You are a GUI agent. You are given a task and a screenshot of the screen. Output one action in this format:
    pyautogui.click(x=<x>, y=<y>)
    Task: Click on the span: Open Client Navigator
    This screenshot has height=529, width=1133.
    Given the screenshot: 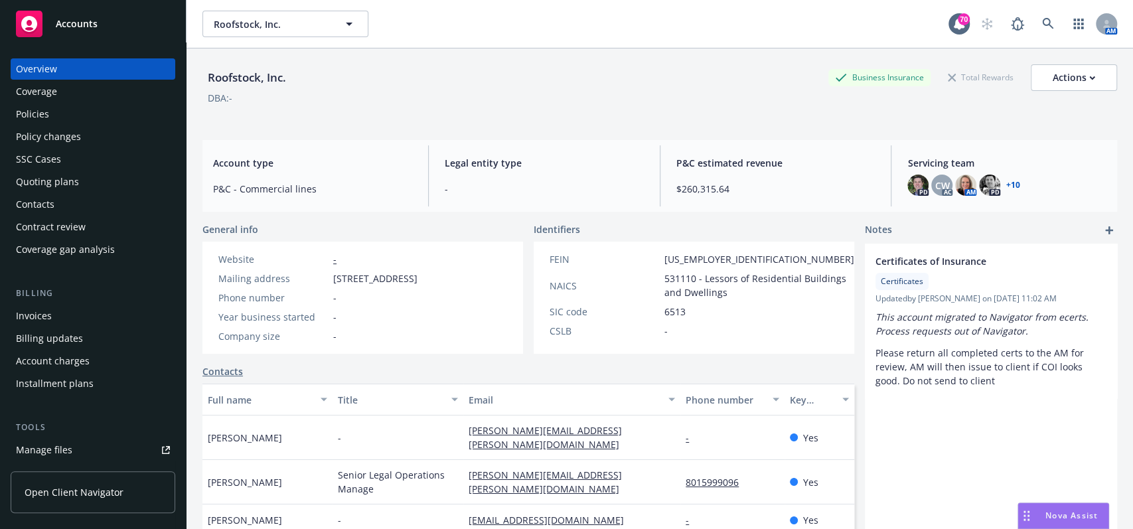 What is the action you would take?
    pyautogui.click(x=74, y=492)
    